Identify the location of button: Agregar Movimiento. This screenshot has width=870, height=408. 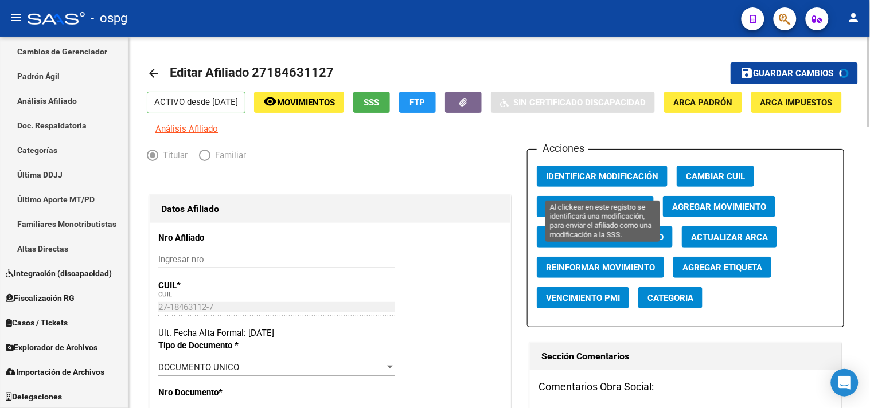
(719, 206).